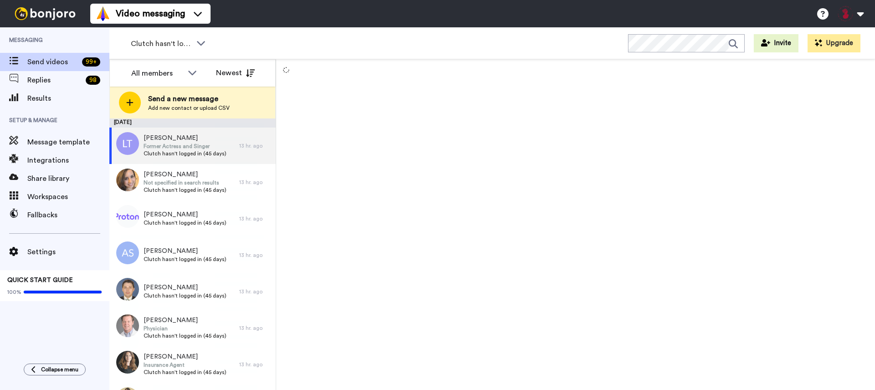  Describe the element at coordinates (185, 365) in the screenshot. I see `span: Insurance Agent` at that location.